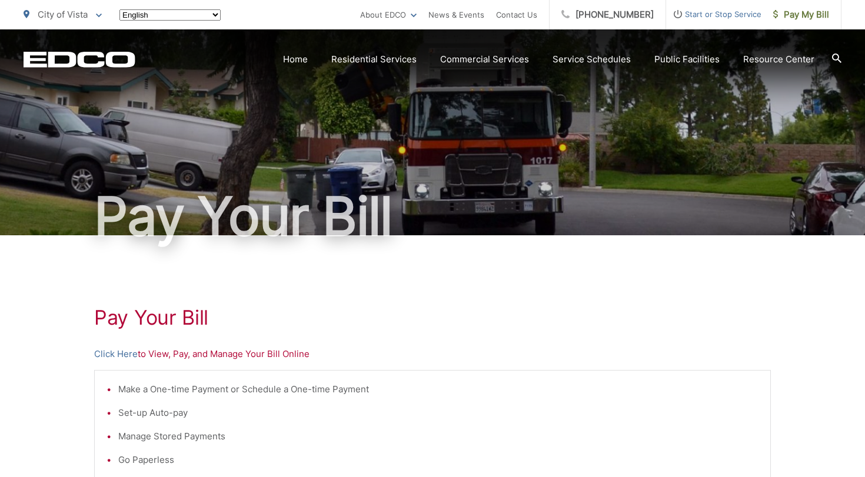 Image resolution: width=865 pixels, height=477 pixels. What do you see at coordinates (438, 390) in the screenshot?
I see `li: Make a One-time Payment or Schedule a One-time Payment` at bounding box center [438, 390].